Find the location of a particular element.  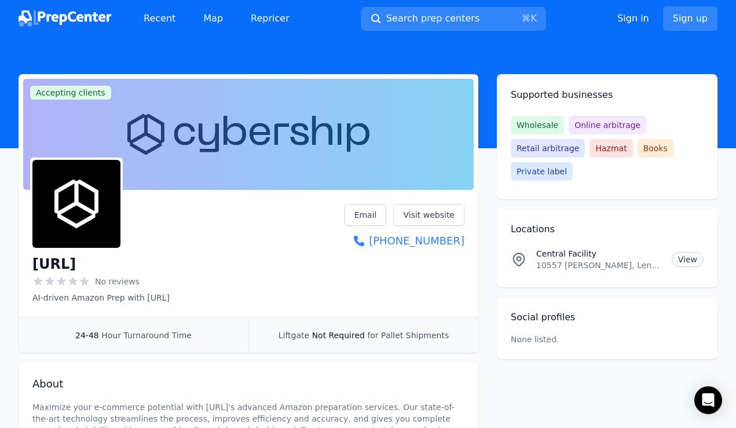

span: Search prep centers is located at coordinates (433, 19).